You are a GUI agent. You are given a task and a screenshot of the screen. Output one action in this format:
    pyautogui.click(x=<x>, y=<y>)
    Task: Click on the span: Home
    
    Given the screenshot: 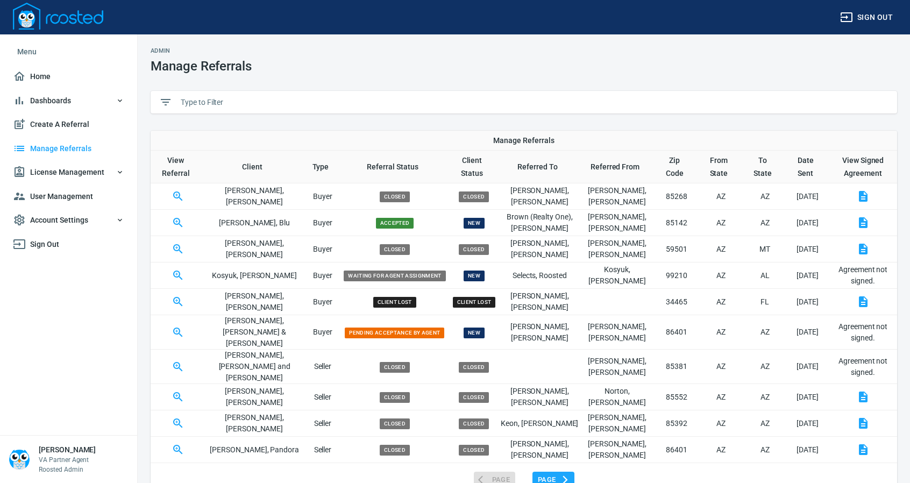 What is the action you would take?
    pyautogui.click(x=68, y=76)
    